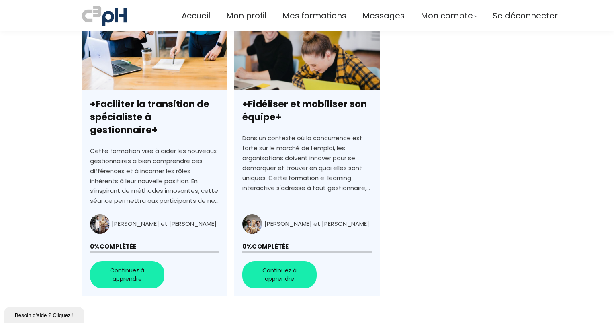  I want to click on a: Messages, so click(383, 16).